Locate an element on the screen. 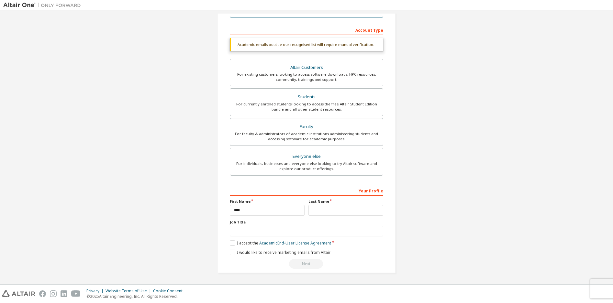  div: For currently enrolled students looking to access the free Altair Student Edition bundle and all ... is located at coordinates (307, 107).